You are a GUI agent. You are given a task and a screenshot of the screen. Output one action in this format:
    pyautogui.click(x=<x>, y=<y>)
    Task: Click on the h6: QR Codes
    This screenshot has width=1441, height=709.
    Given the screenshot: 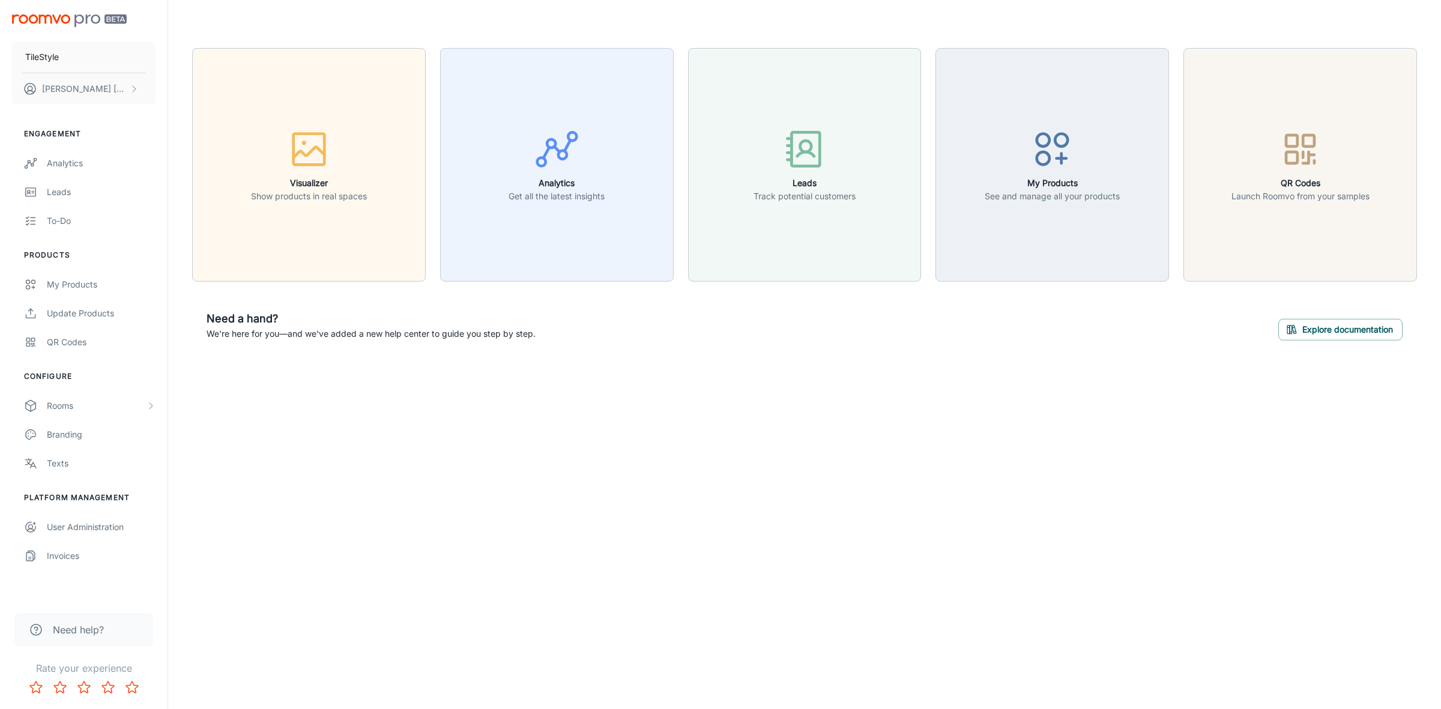 What is the action you would take?
    pyautogui.click(x=1300, y=183)
    